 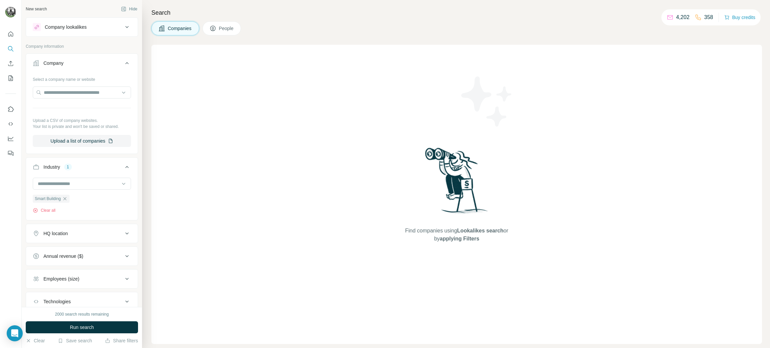 I want to click on button: Save search, so click(x=75, y=341).